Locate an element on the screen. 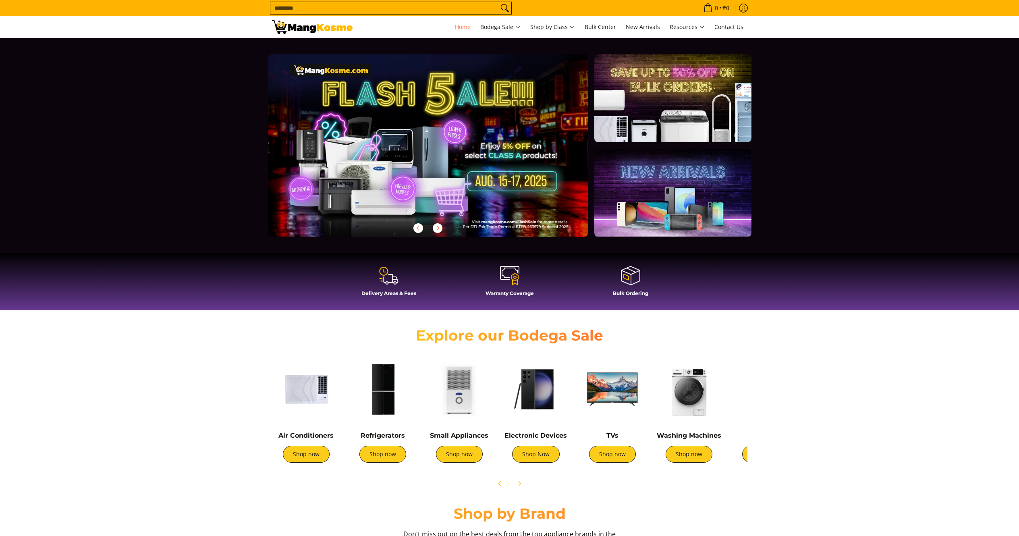 The height and width of the screenshot is (536, 1019). span: Bulk Center is located at coordinates (600, 27).